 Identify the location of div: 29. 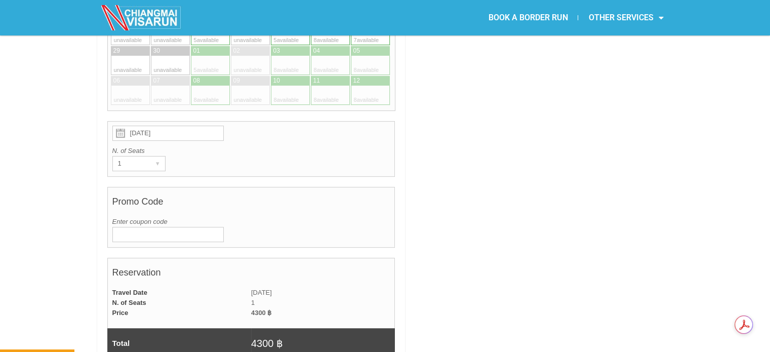
(116, 51).